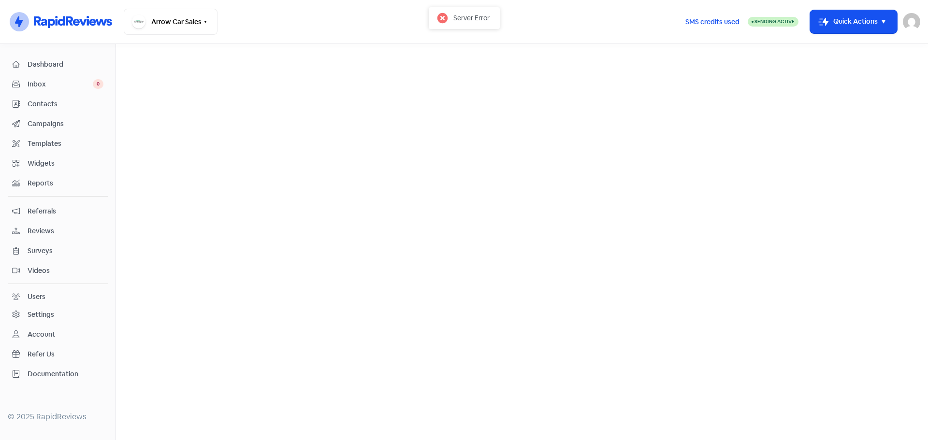  Describe the element at coordinates (471, 18) in the screenshot. I see `div: Server Error` at that location.